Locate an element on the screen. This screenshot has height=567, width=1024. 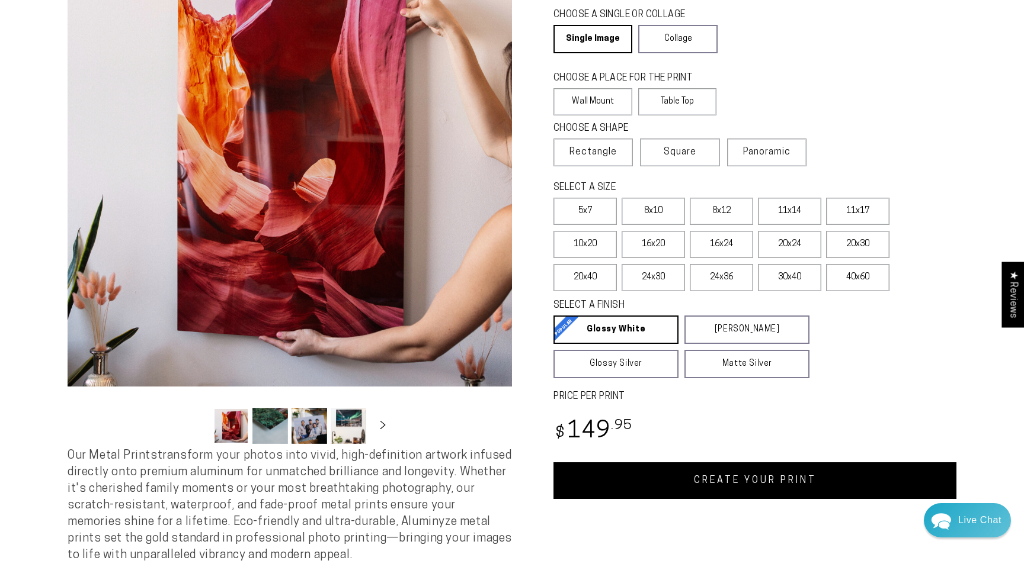
span: Rectangle is located at coordinates (593, 152).